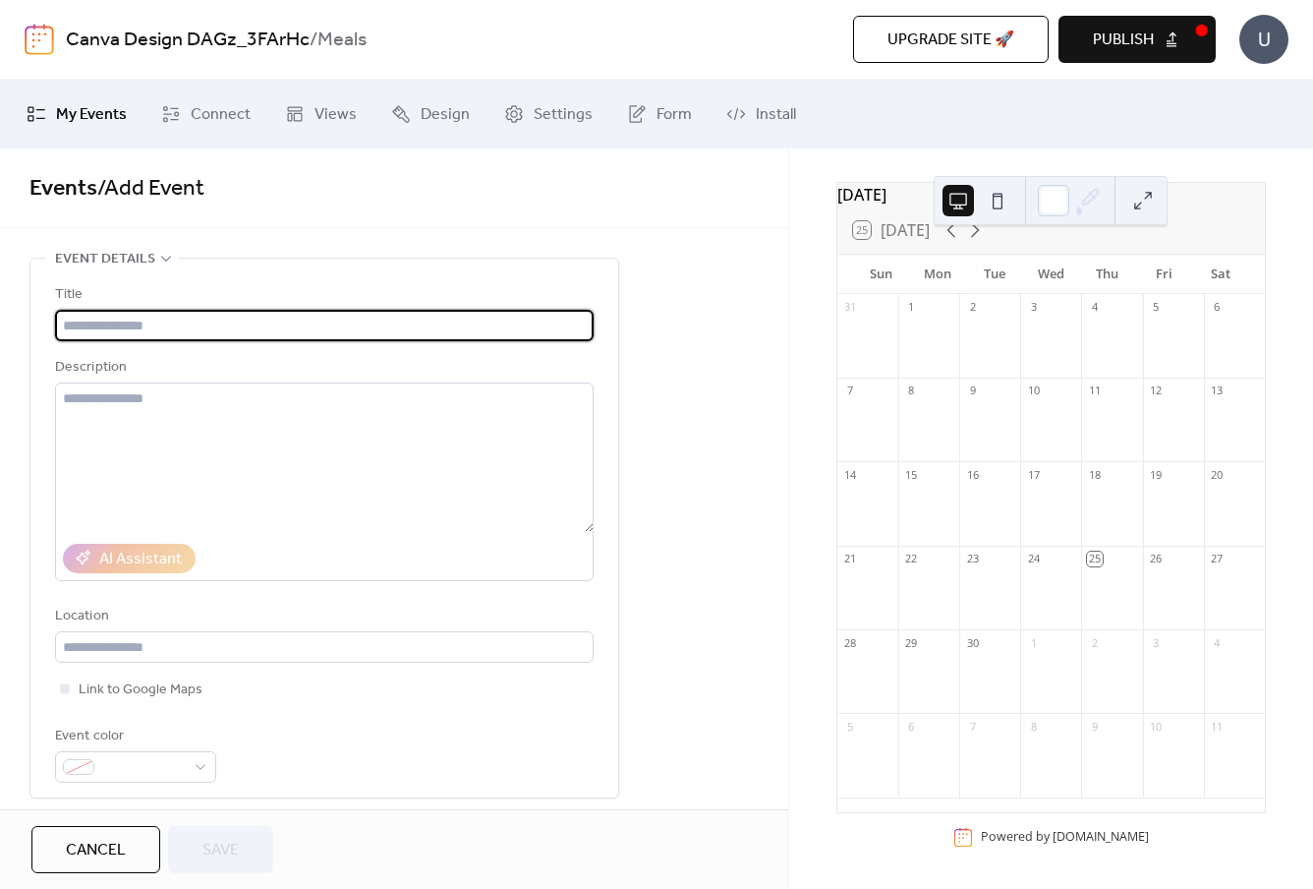 This screenshot has width=1313, height=889. Describe the element at coordinates (972, 474) in the screenshot. I see `div: 16` at that location.